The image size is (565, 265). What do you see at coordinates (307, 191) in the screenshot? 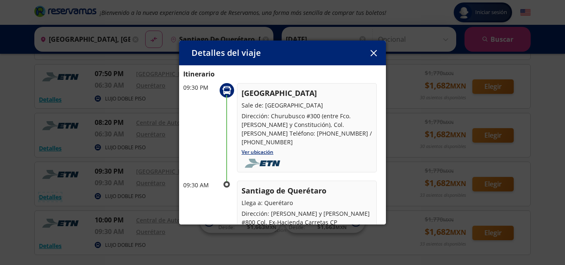
I see `p: Santiago de Querétaro` at bounding box center [307, 191].